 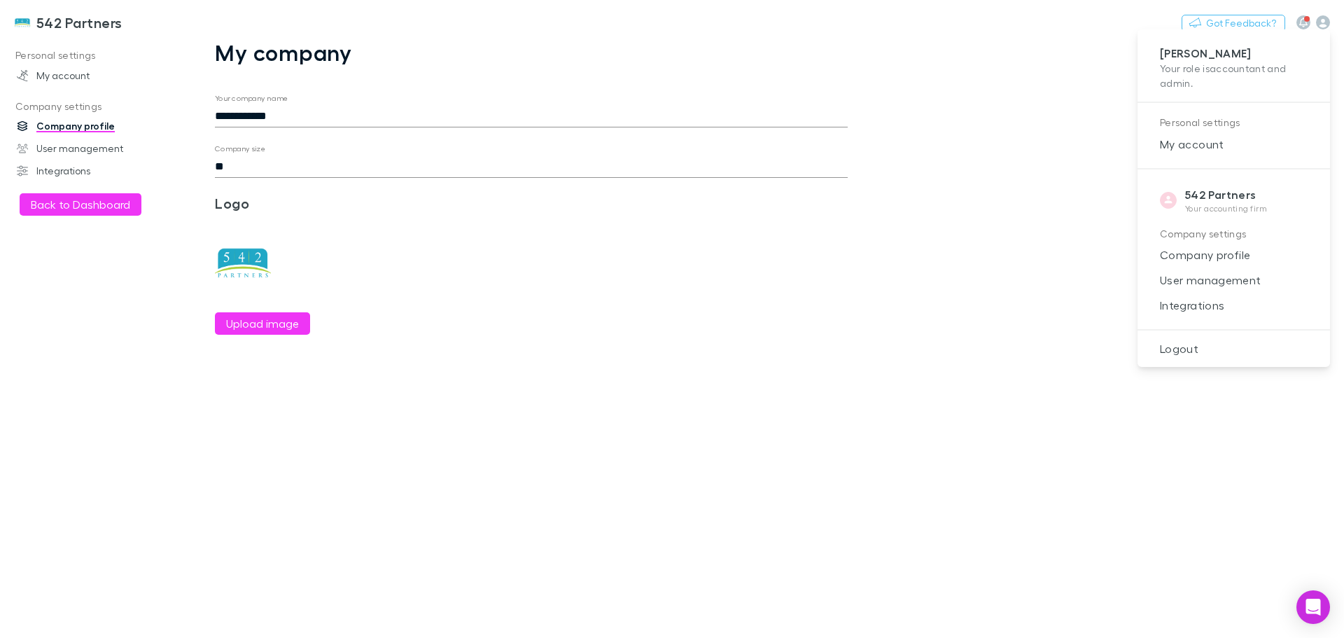 What do you see at coordinates (1233, 234) in the screenshot?
I see `p: Company settings` at bounding box center [1233, 234].